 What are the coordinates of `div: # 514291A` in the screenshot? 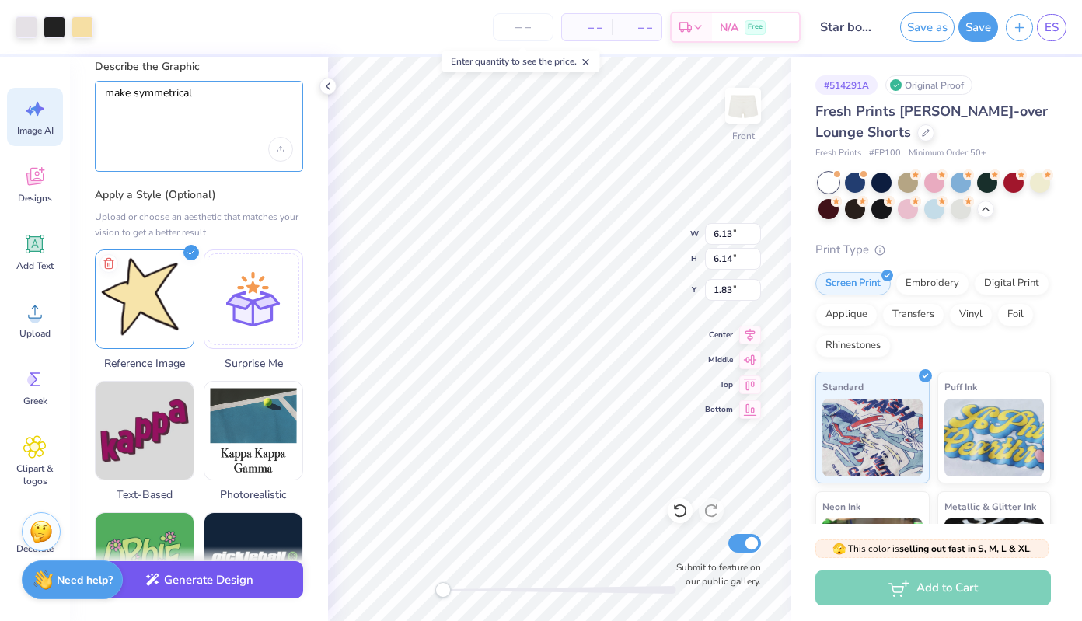 It's located at (847, 85).